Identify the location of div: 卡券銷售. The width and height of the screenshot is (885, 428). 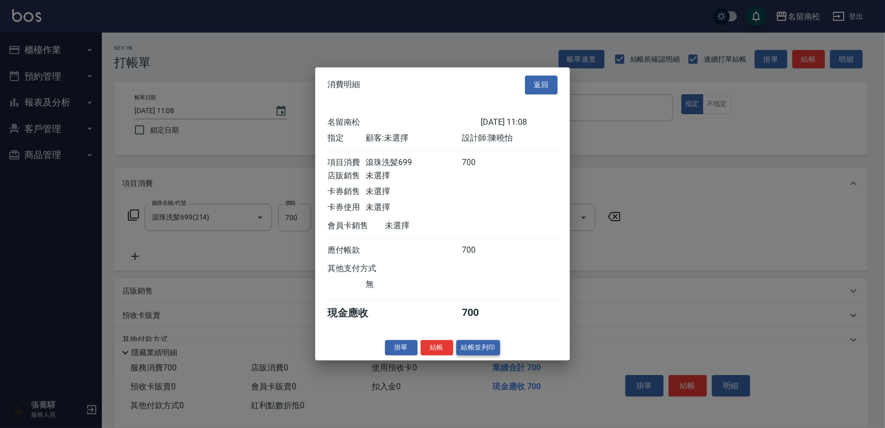
(346, 192).